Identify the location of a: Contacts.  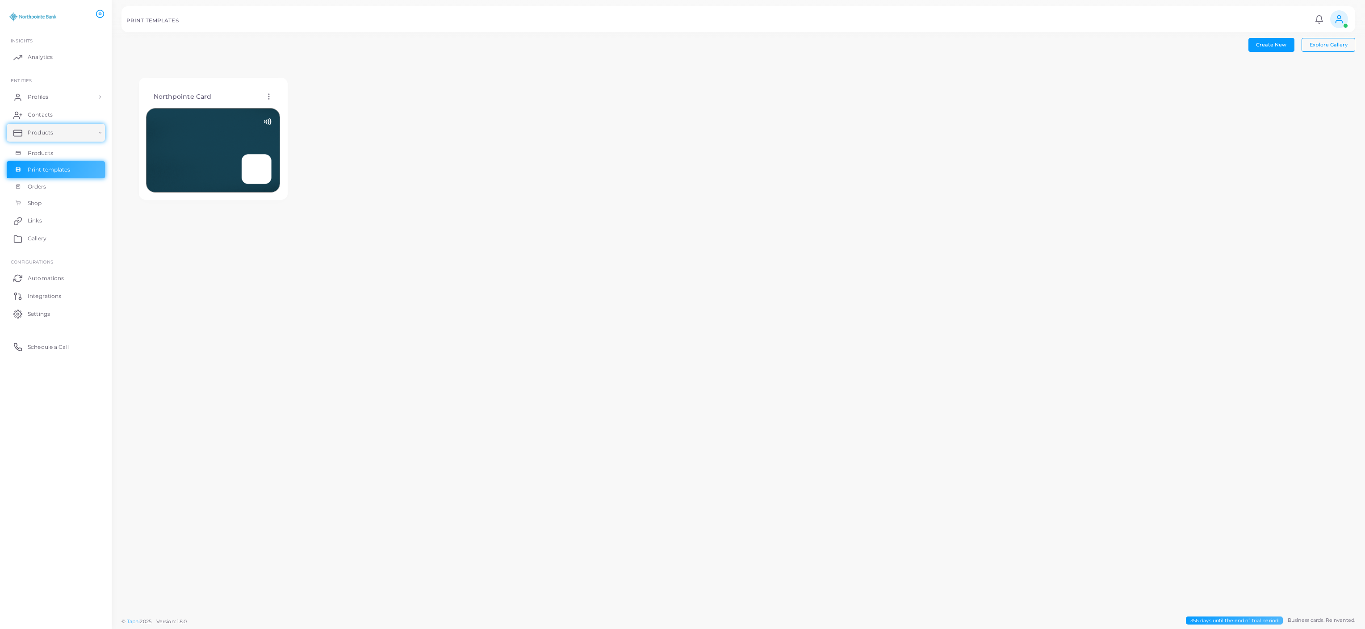
(56, 115).